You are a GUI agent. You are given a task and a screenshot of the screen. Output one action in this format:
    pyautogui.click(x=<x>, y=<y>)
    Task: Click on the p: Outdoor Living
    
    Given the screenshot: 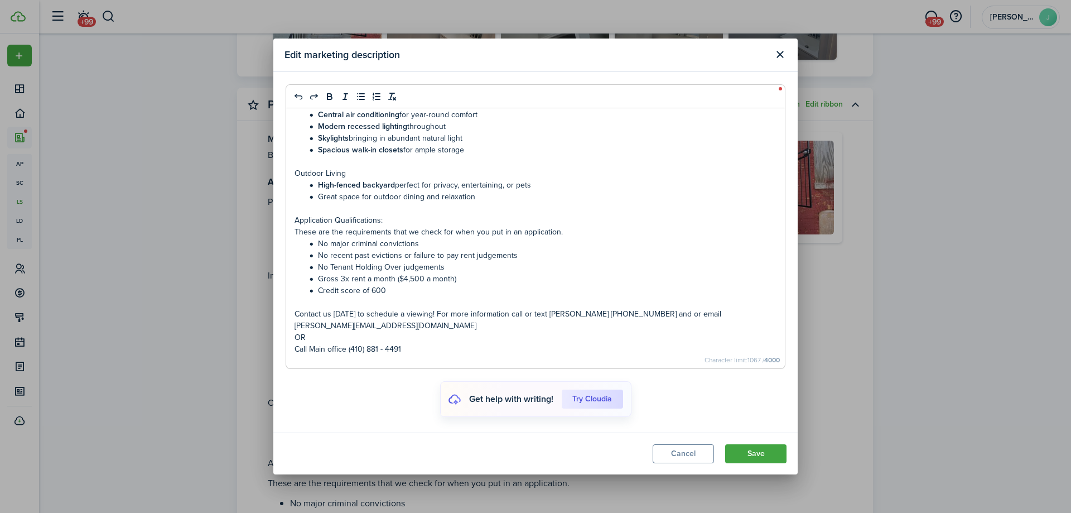 What is the action you would take?
    pyautogui.click(x=536, y=173)
    